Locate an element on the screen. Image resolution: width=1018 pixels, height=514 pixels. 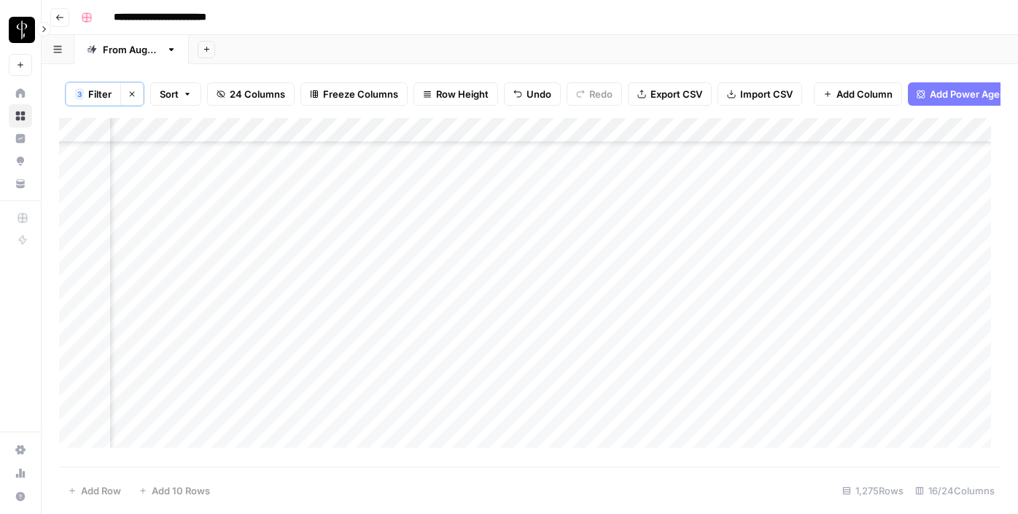
span: Export CSV is located at coordinates (676, 94).